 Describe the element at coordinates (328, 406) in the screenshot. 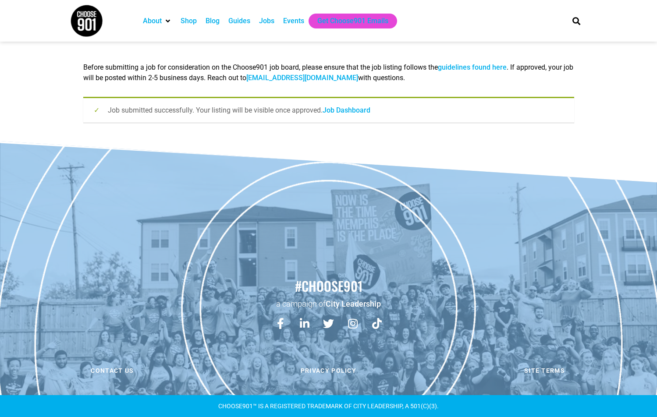

I see `div: CHOOSE901™ is a registered TRADEMARK OF CITY LEADERSHIP, A 501(C)(3).` at that location.